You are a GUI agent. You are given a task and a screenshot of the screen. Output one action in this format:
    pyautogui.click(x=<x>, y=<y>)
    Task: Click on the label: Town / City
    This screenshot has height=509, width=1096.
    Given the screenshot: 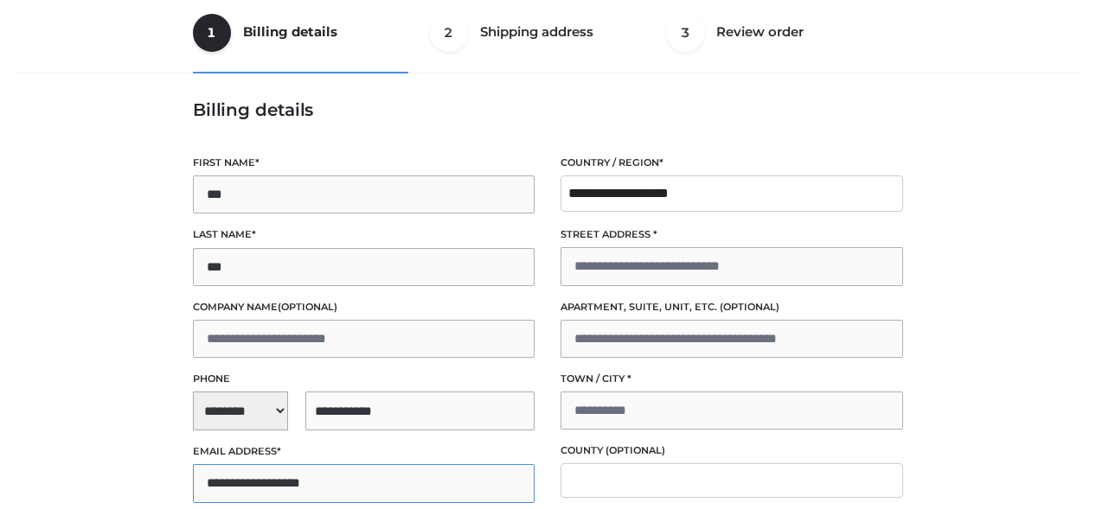 What is the action you would take?
    pyautogui.click(x=732, y=379)
    